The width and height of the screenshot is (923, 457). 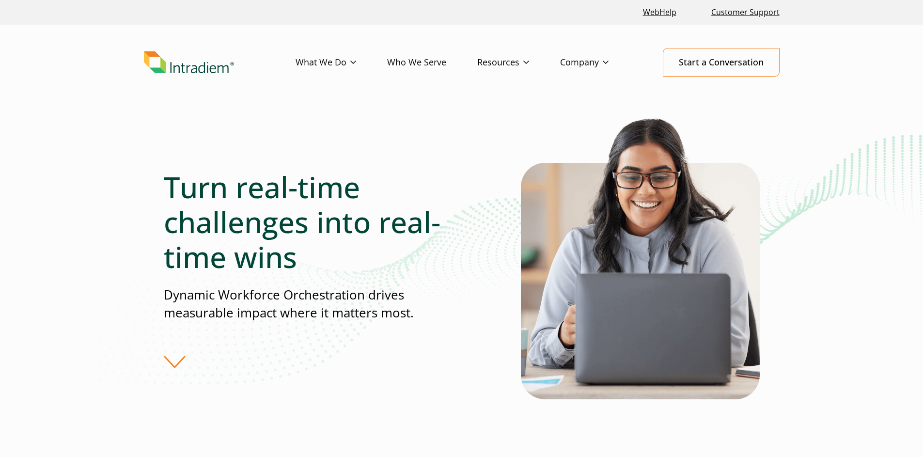 I want to click on p: Dynamic Workforce Orchestration drives measurable impact where it matters most., so click(x=313, y=304).